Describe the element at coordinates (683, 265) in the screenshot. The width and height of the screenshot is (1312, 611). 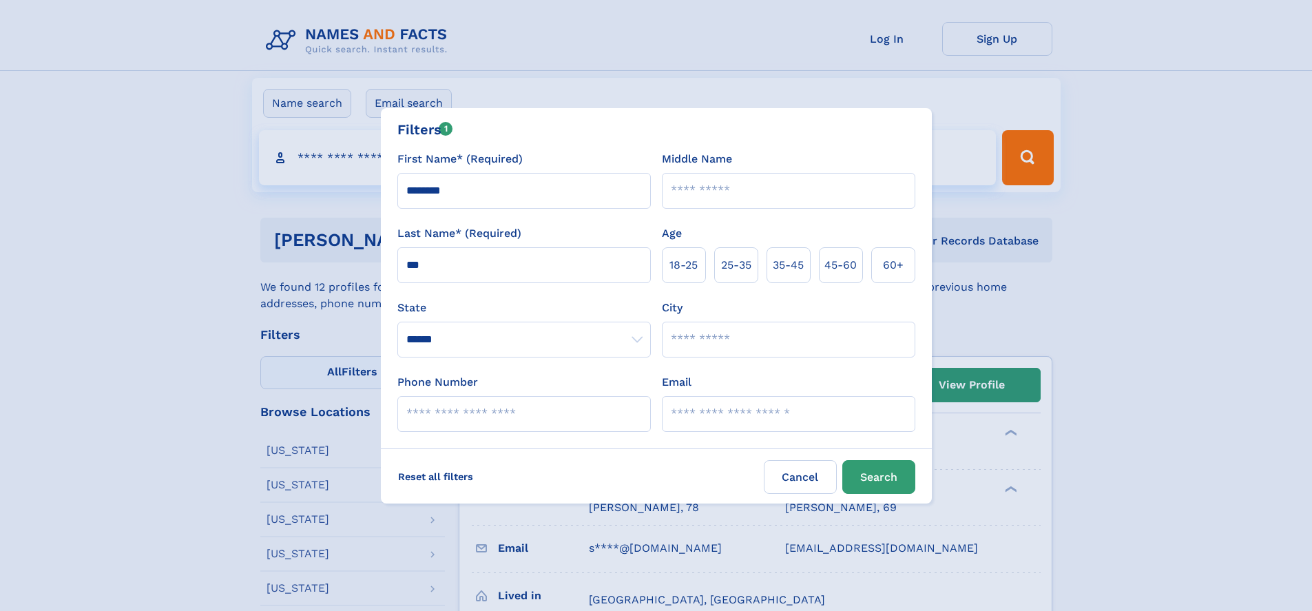
I see `span: 18‑25` at that location.